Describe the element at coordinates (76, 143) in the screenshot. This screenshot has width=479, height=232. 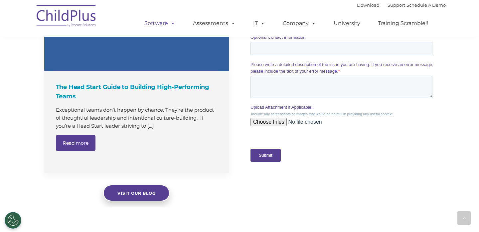
I see `a: Read more` at that location.